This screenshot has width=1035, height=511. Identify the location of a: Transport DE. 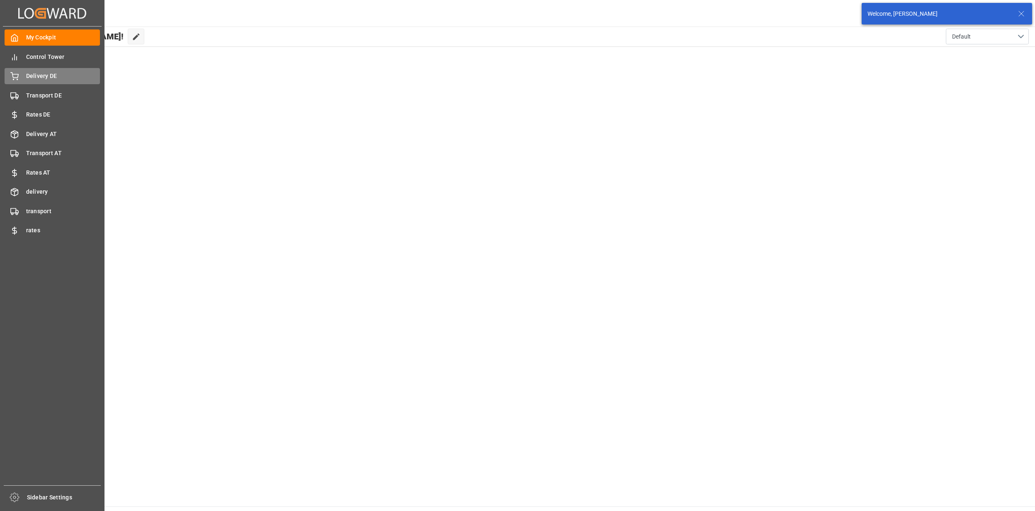
(52, 95).